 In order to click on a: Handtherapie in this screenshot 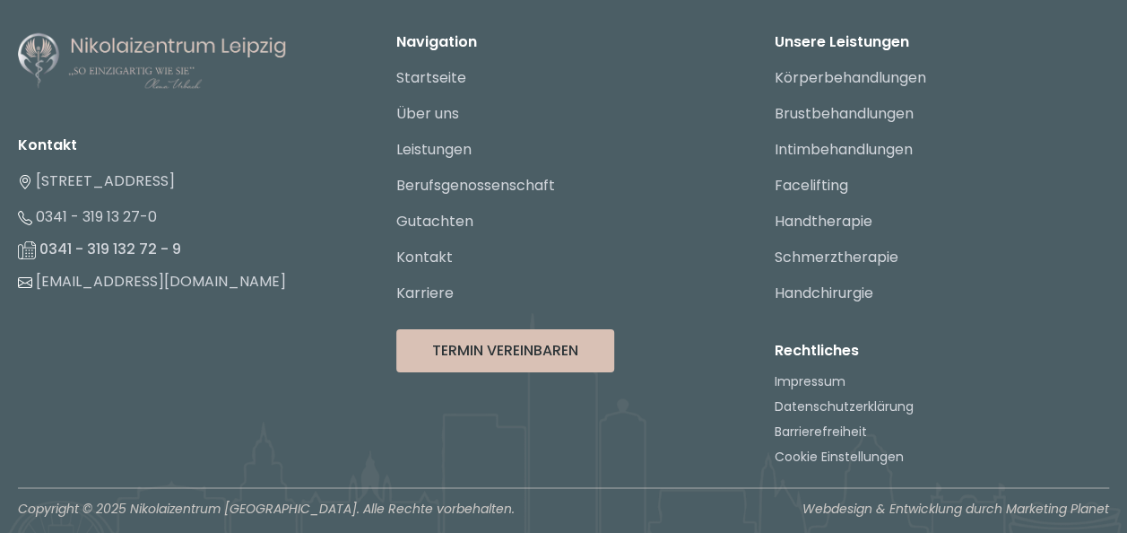, I will do `click(822, 221)`.